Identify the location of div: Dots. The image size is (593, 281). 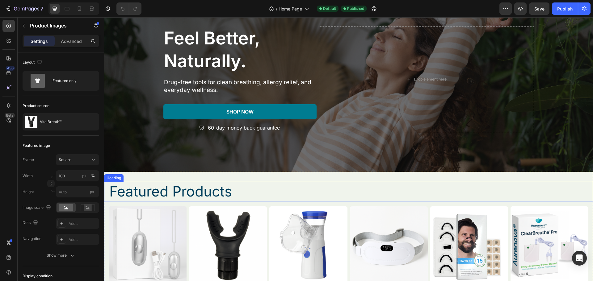
(31, 223).